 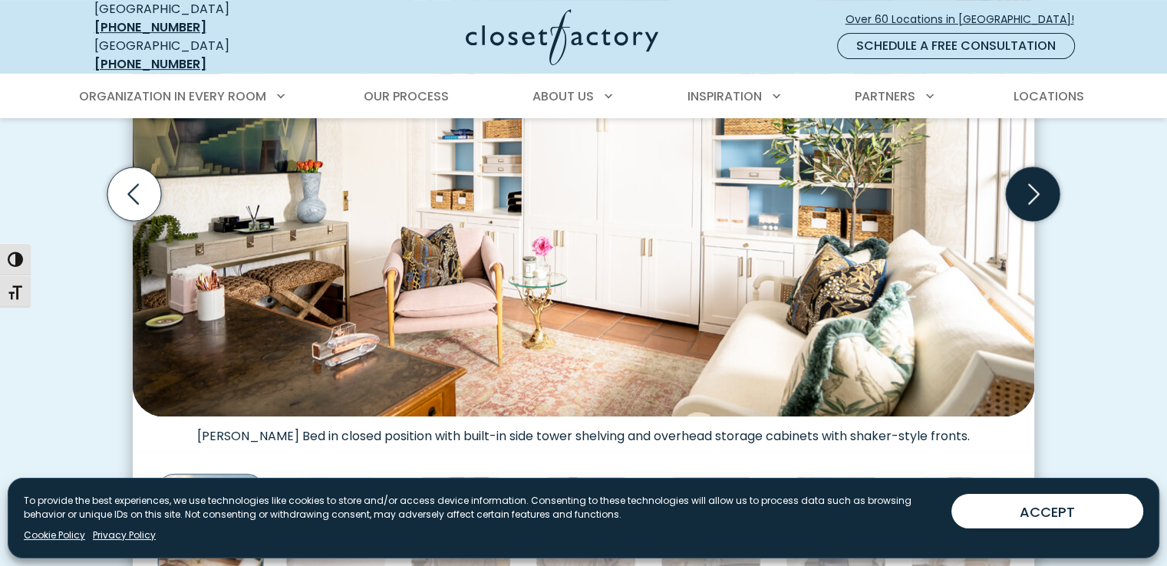 What do you see at coordinates (956, 46) in the screenshot?
I see `a: Schedule a Free Consultation` at bounding box center [956, 46].